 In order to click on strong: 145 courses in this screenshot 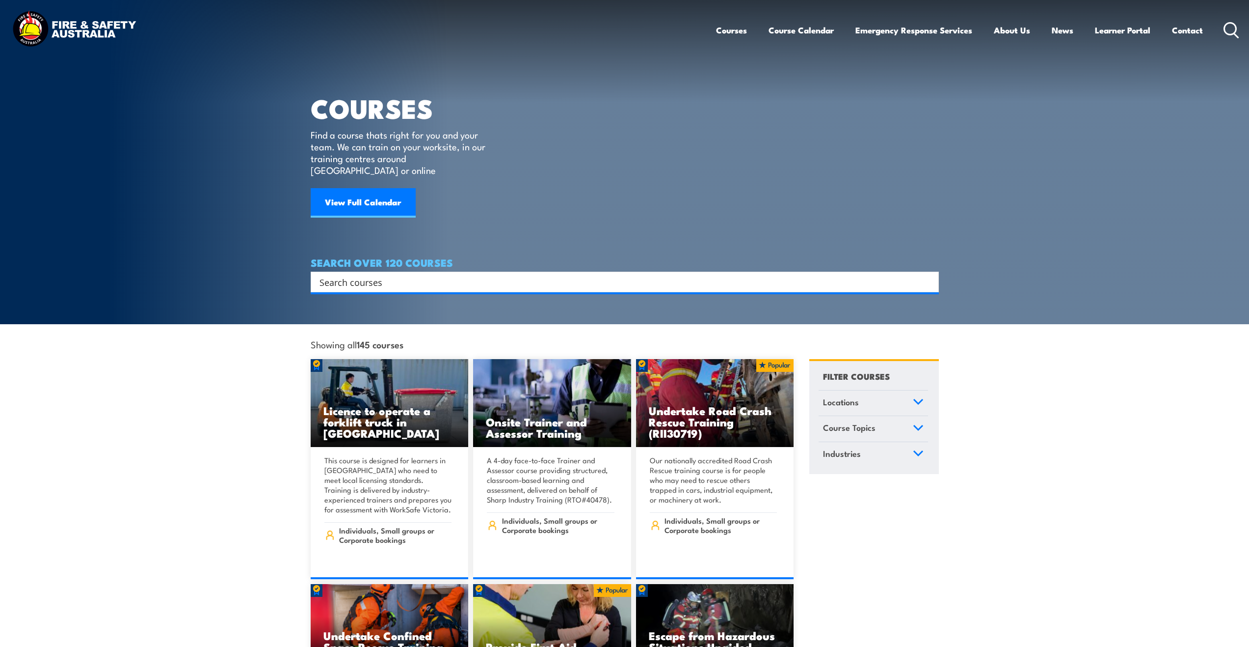, I will do `click(380, 344)`.